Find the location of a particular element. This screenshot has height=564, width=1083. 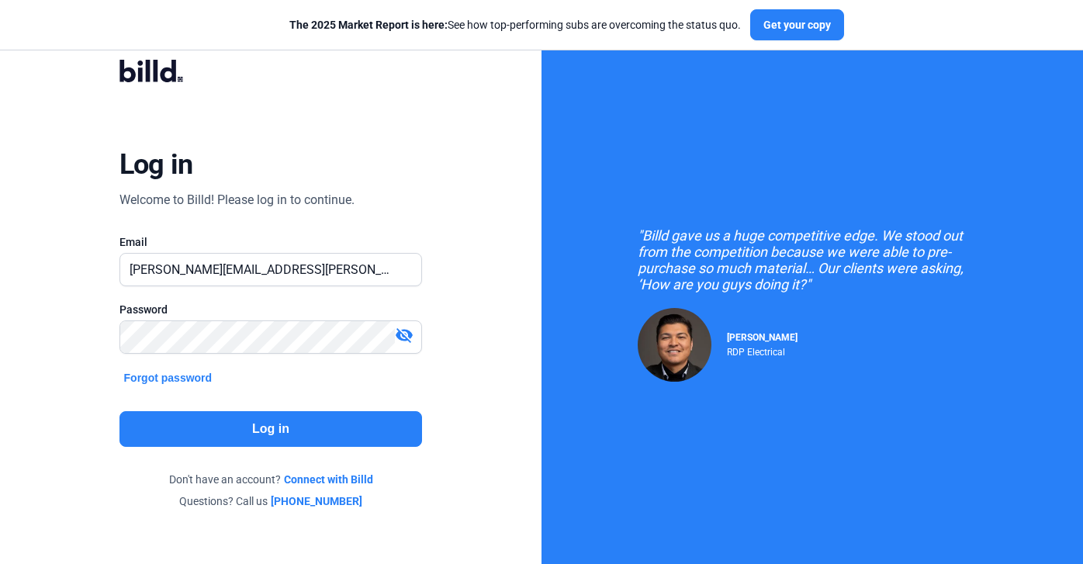

button: Log in is located at coordinates (271, 429).